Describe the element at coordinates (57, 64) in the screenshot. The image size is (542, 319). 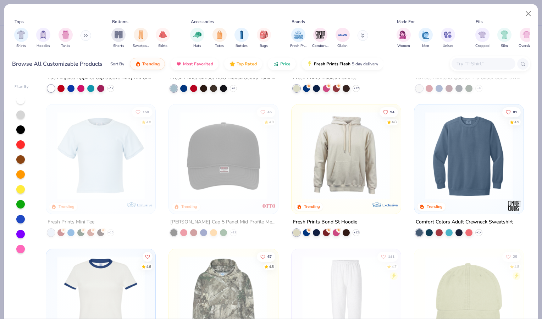
I see `div: Browse All Customizable Products` at that location.